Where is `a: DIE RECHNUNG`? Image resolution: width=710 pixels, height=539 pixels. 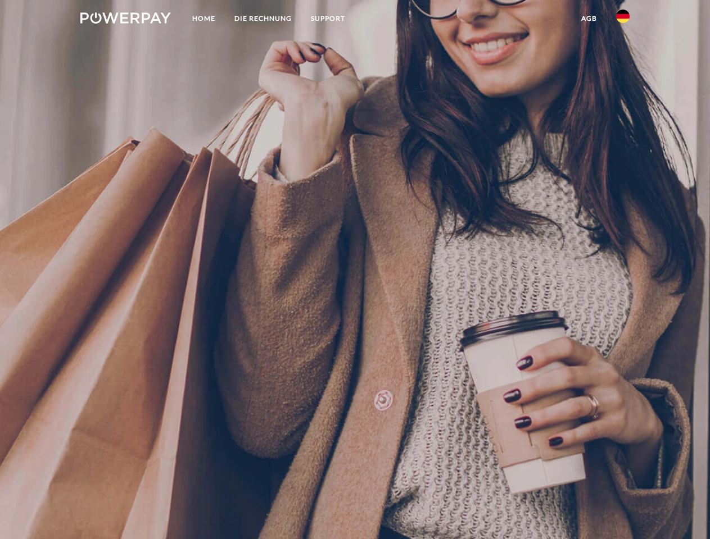
a: DIE RECHNUNG is located at coordinates (263, 19).